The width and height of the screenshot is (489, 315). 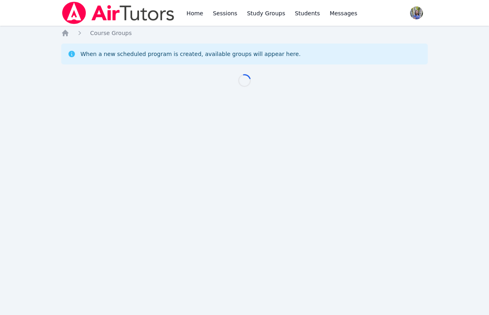 I want to click on span: Messages, so click(x=343, y=13).